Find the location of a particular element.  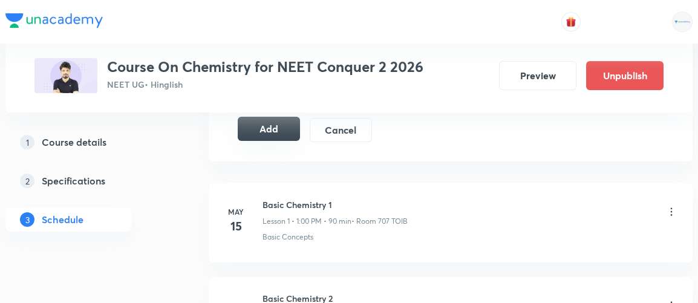

h5: Course details is located at coordinates (74, 142).